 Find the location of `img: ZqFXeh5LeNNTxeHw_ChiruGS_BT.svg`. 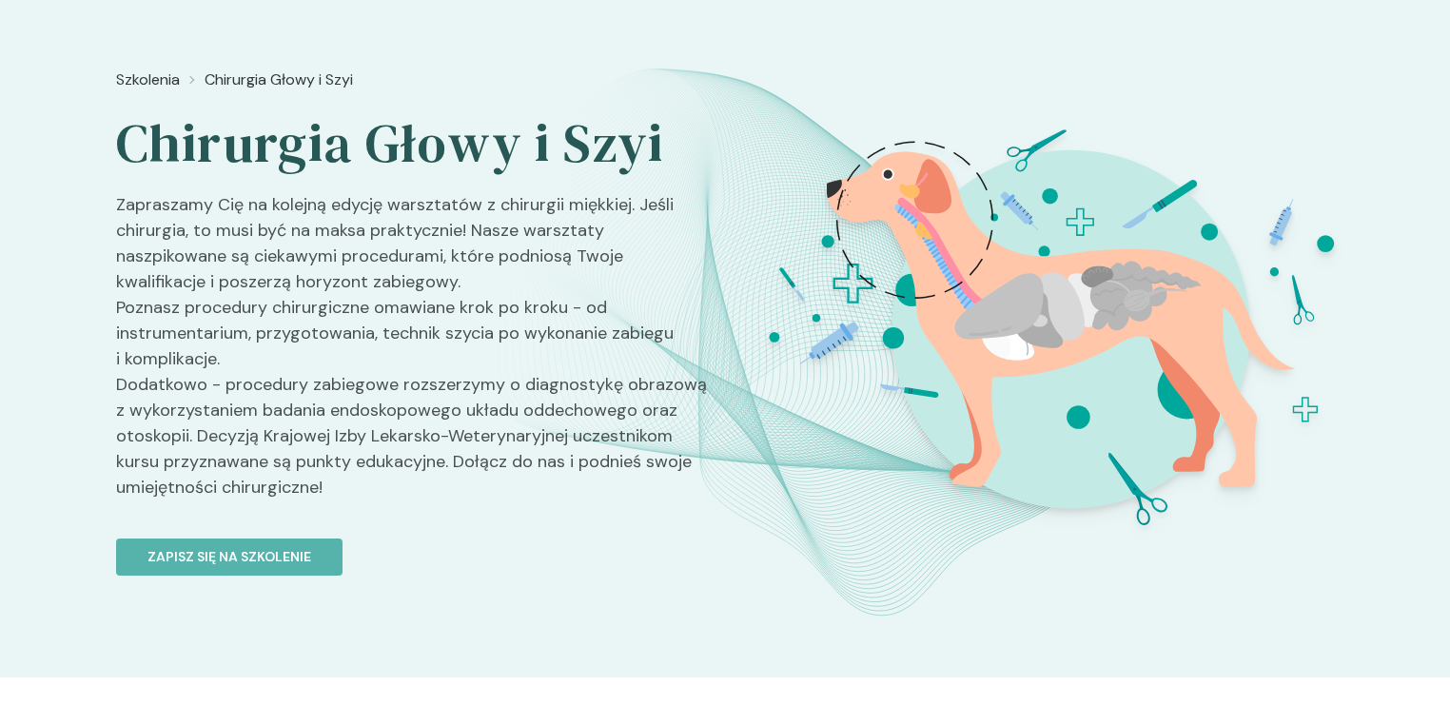

img: ZqFXeh5LeNNTxeHw_ChiruGS_BT.svg is located at coordinates (1061, 314).